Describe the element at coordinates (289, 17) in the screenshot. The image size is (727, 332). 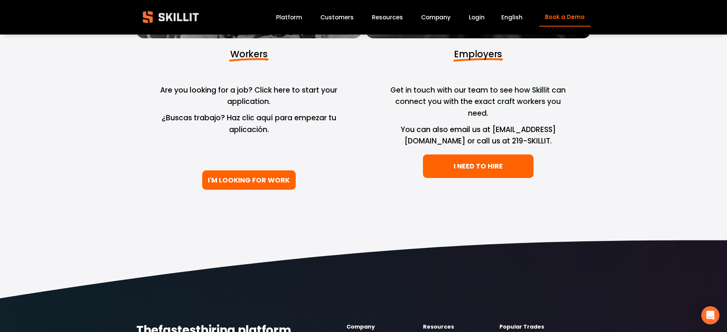
I see `a: Platform` at that location.